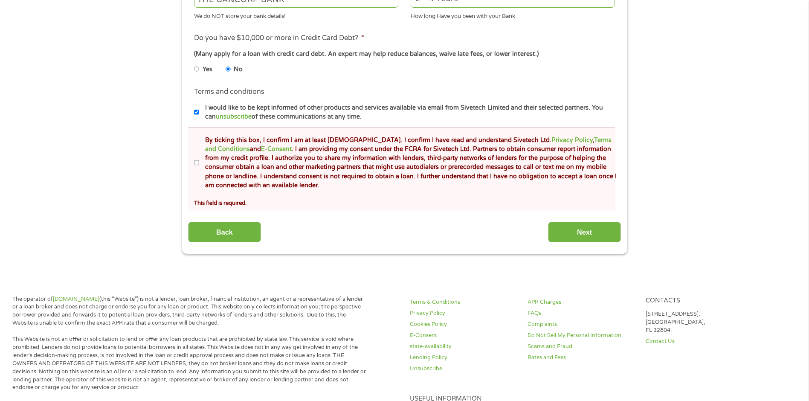  Describe the element at coordinates (404, 201) in the screenshot. I see `div: This field is required.` at that location.